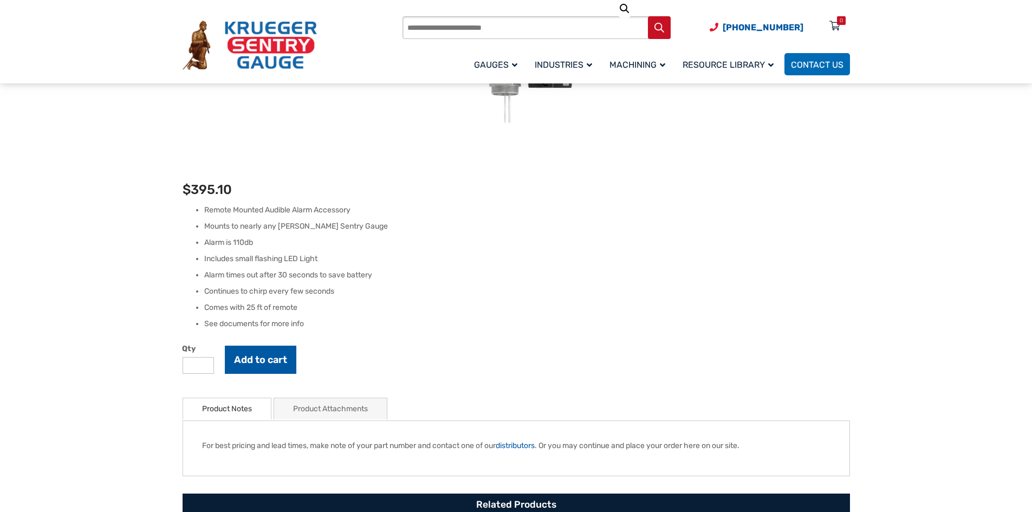  What do you see at coordinates (730, 64) in the screenshot?
I see `a: Resource Library` at bounding box center [730, 64].